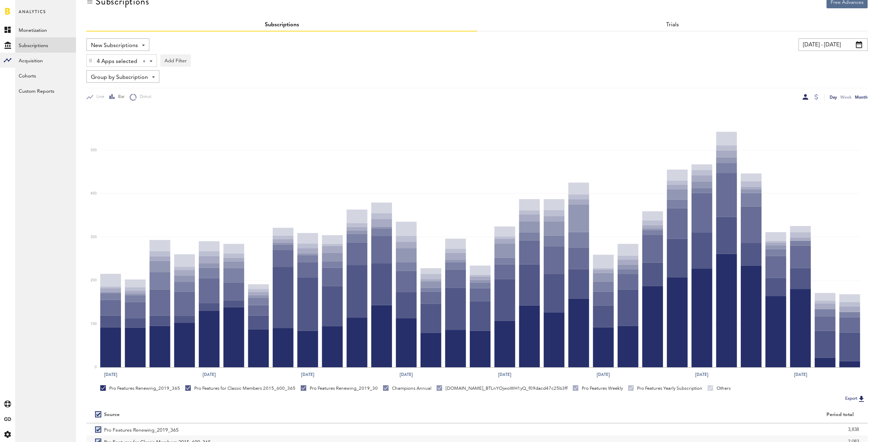  I want to click on div: Delete, so click(91, 61).